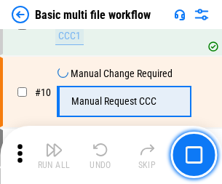 This screenshot has width=222, height=184. I want to click on img: Support, so click(179, 15).